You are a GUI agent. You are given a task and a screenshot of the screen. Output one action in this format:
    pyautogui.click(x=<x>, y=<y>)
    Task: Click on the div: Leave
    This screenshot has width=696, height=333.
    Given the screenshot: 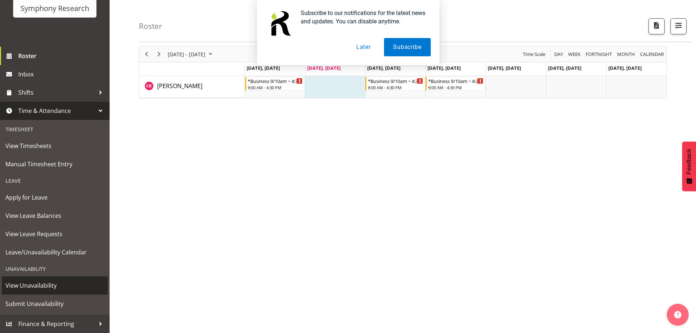 What is the action you would take?
    pyautogui.click(x=55, y=181)
    